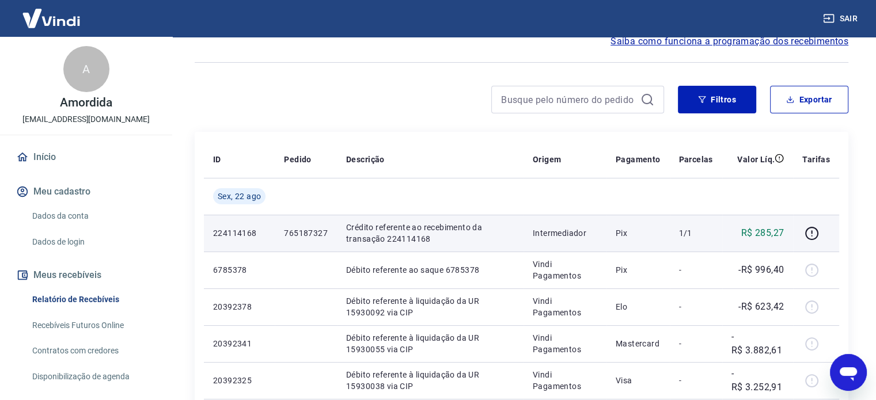 The height and width of the screenshot is (400, 876). Describe the element at coordinates (755, 160) in the screenshot. I see `p: Valor Líq.` at that location.